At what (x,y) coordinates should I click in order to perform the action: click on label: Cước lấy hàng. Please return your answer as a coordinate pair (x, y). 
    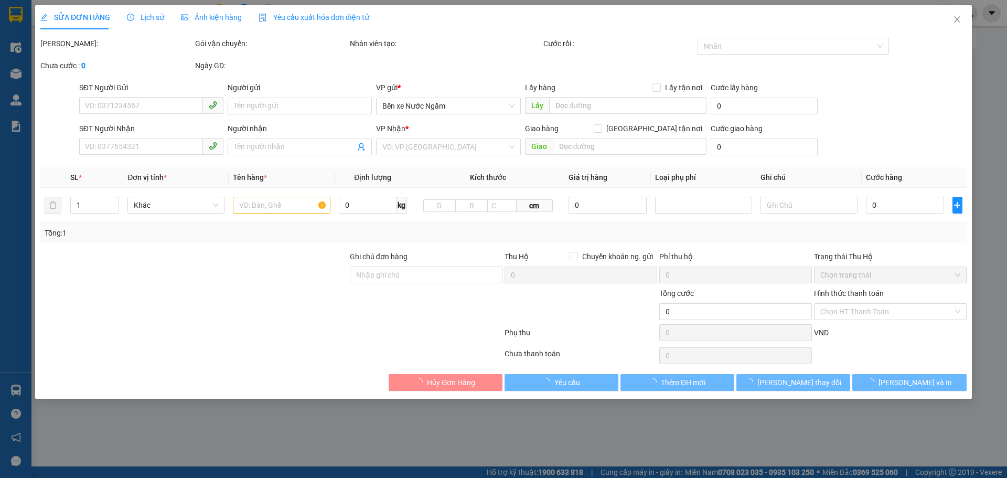
    Looking at the image, I should click on (734, 88).